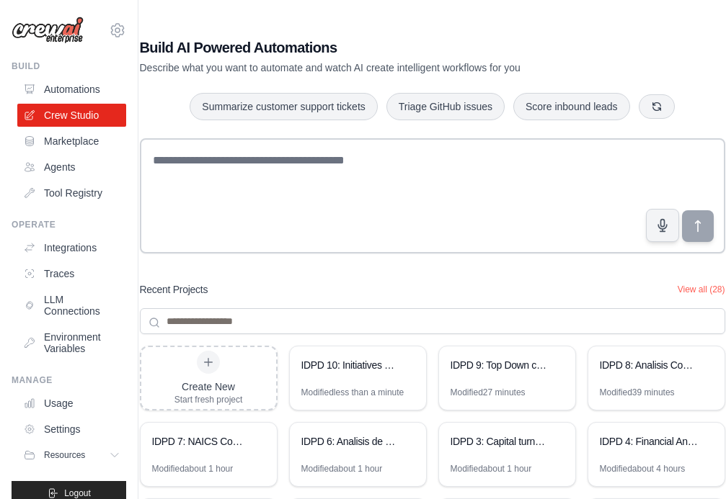 The image size is (726, 499). Describe the element at coordinates (71, 306) in the screenshot. I see `a: LLM Connections` at that location.